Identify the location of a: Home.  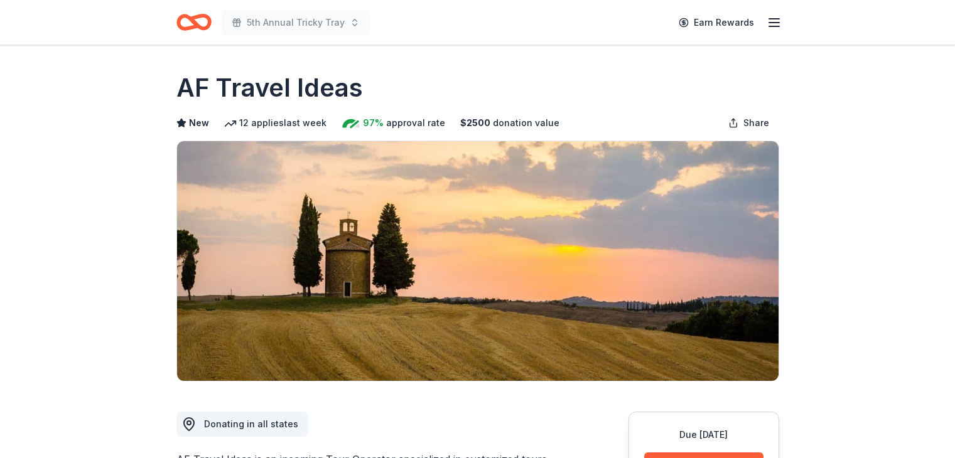
(194, 22).